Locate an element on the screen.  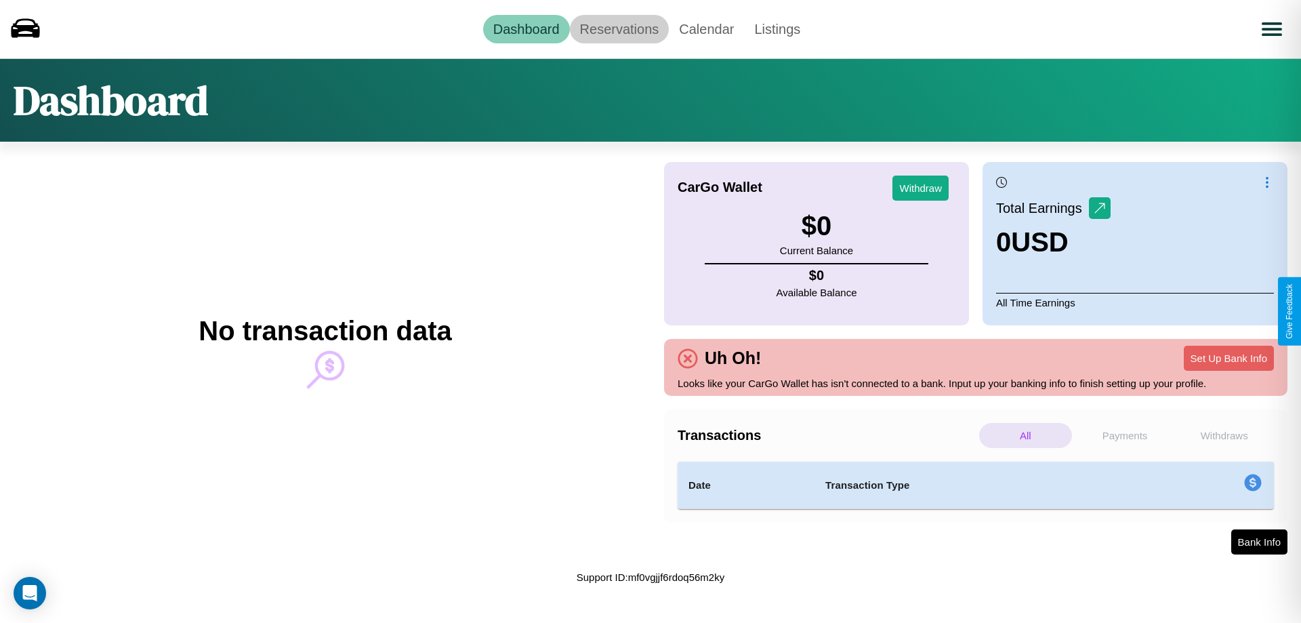
button: Open menu is located at coordinates (1272, 29).